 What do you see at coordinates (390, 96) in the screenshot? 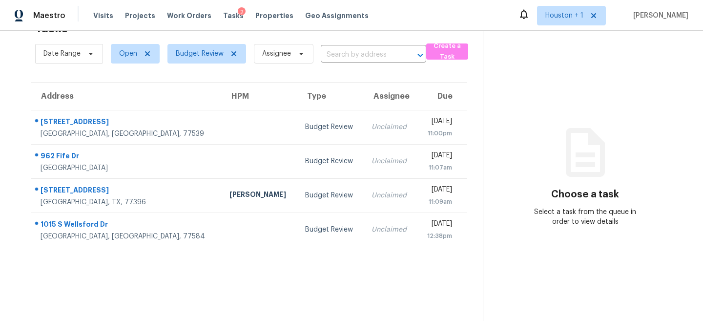
I see `th: Assignee` at bounding box center [390, 96].